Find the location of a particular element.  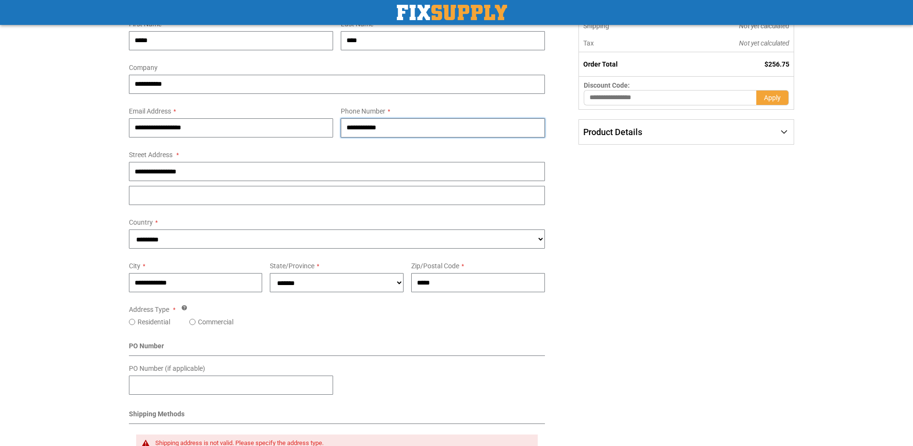

div: PO Number is located at coordinates (337, 349).